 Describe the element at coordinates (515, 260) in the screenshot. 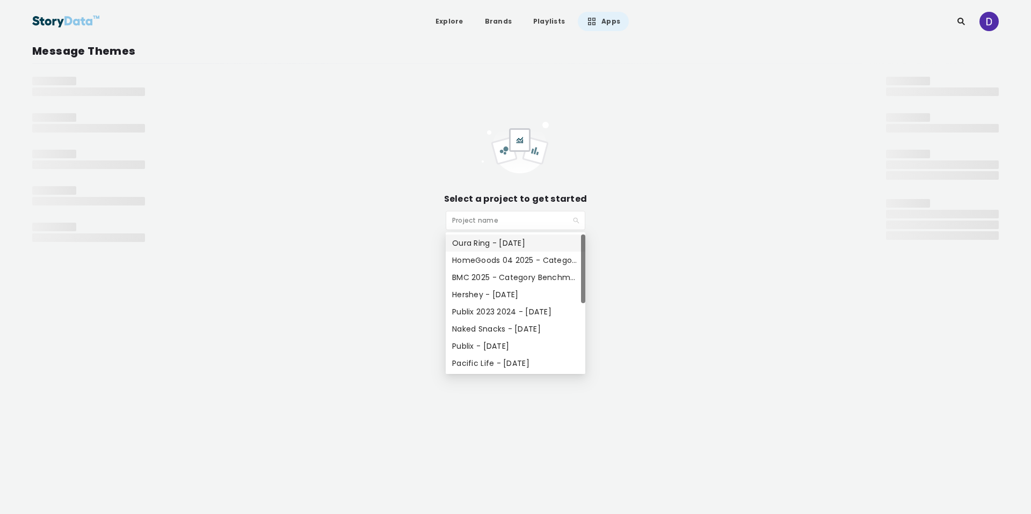

I see `div: HomeGoods 04 2025 - Category` at that location.